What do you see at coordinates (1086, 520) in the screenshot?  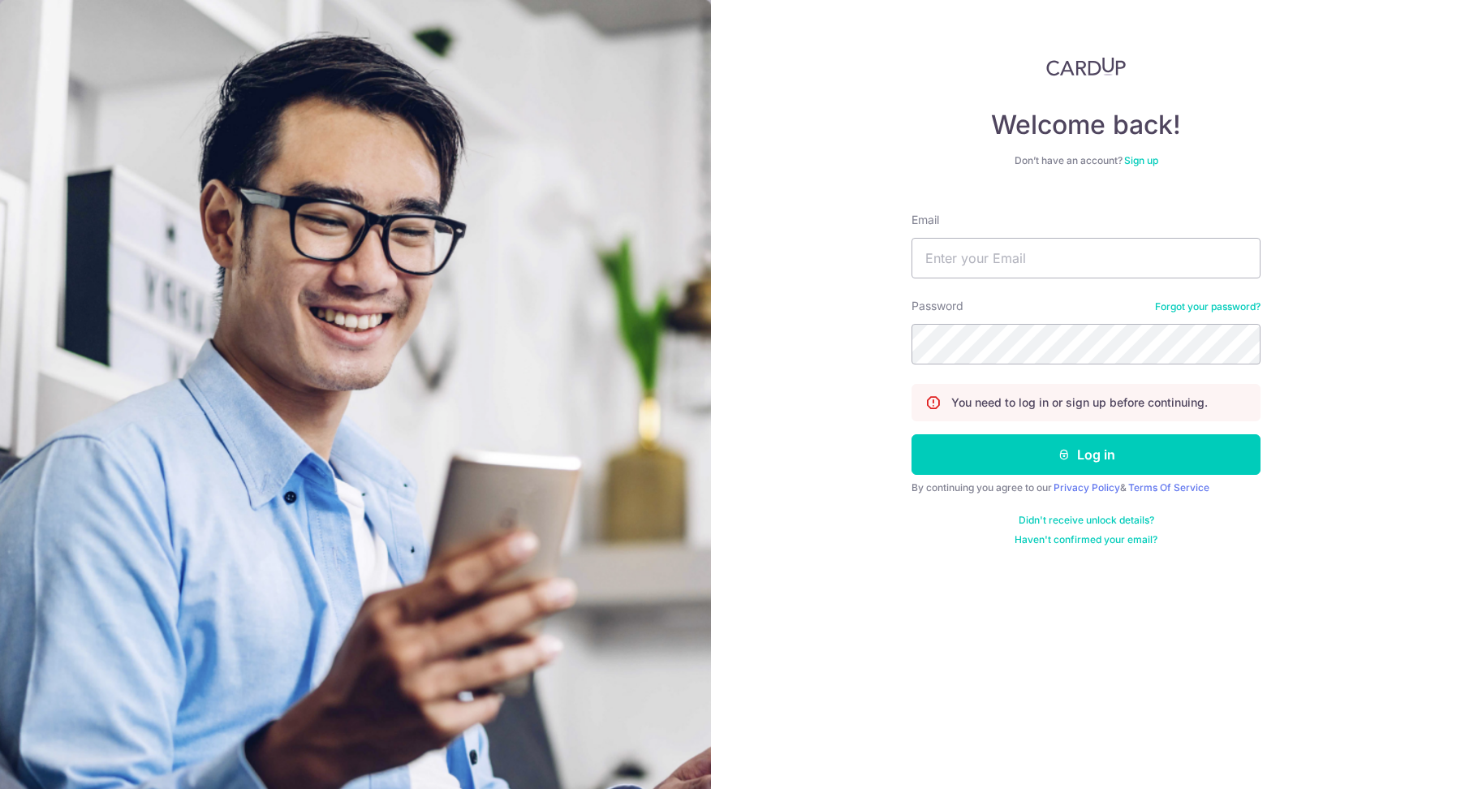 I see `a: Didn't receive unlock details?` at bounding box center [1086, 520].